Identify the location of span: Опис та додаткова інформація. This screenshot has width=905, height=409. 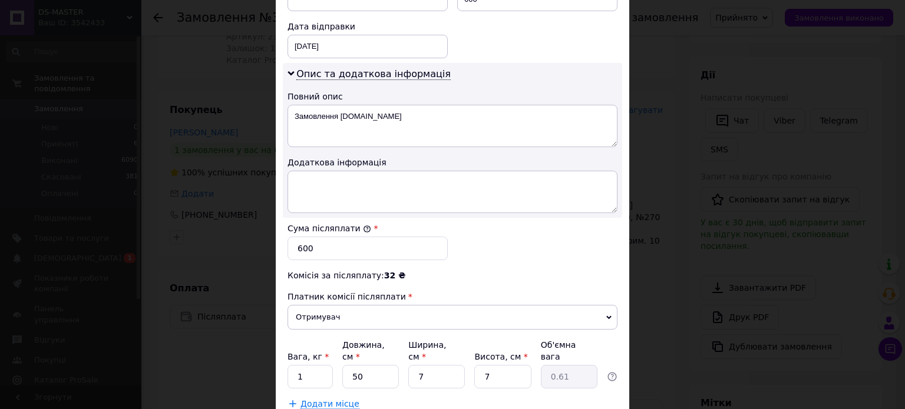
(373, 74).